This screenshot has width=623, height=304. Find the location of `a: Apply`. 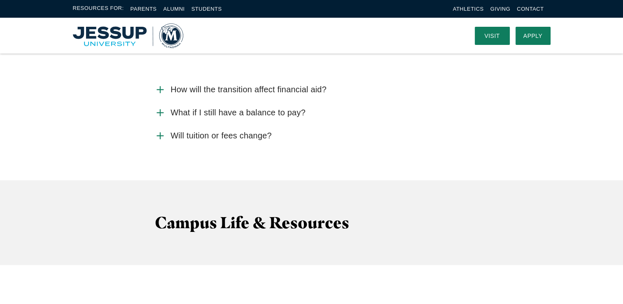

a: Apply is located at coordinates (533, 36).